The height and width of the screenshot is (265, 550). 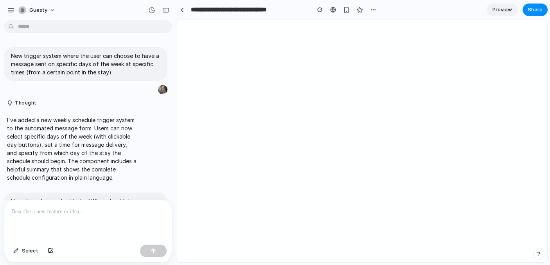 I want to click on a: Preview, so click(x=502, y=10).